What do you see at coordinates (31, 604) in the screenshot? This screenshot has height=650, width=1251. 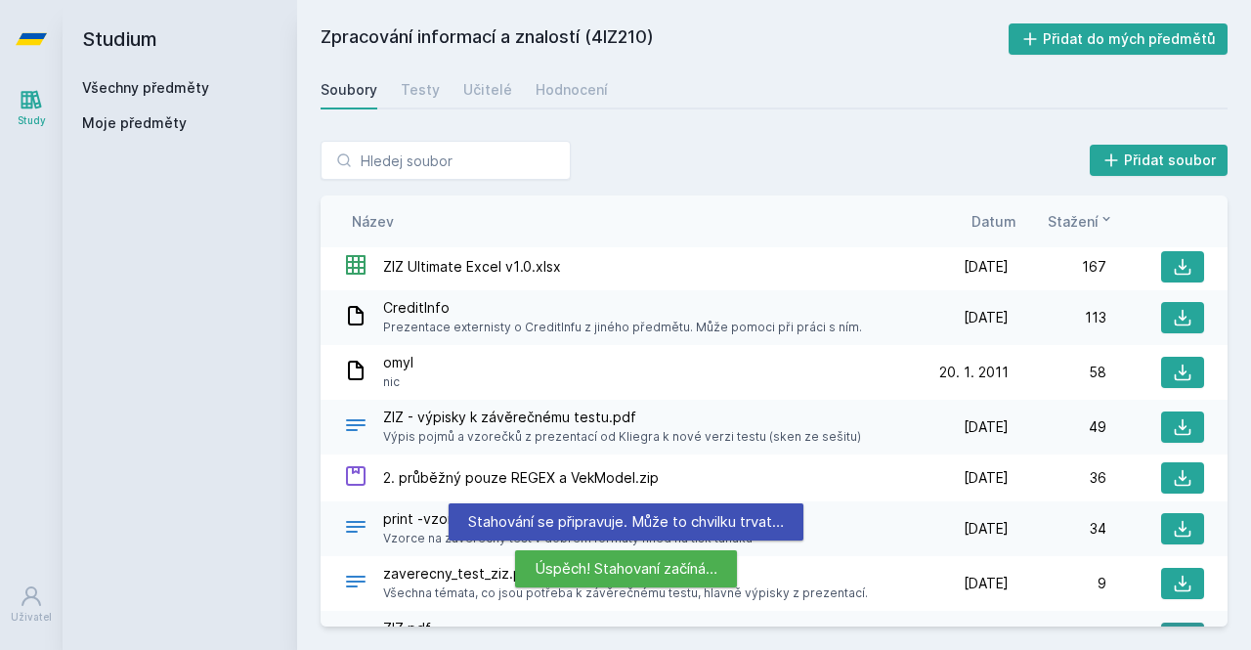 I see `a: Uživatel` at bounding box center [31, 604].